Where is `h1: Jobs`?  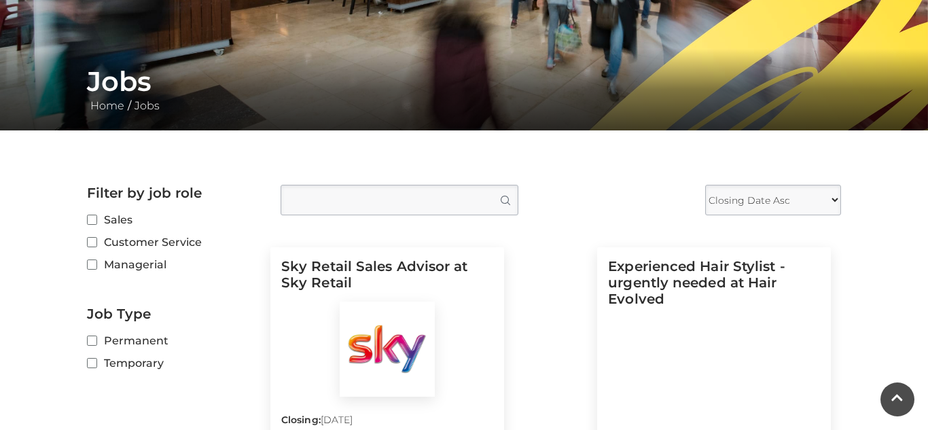
h1: Jobs is located at coordinates (464, 82).